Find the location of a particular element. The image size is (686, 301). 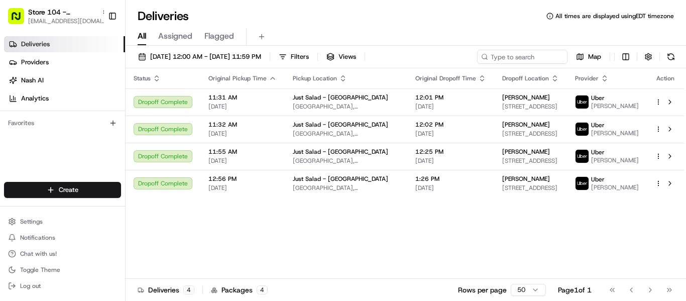

span: Original Pickup Time is located at coordinates (237, 78).